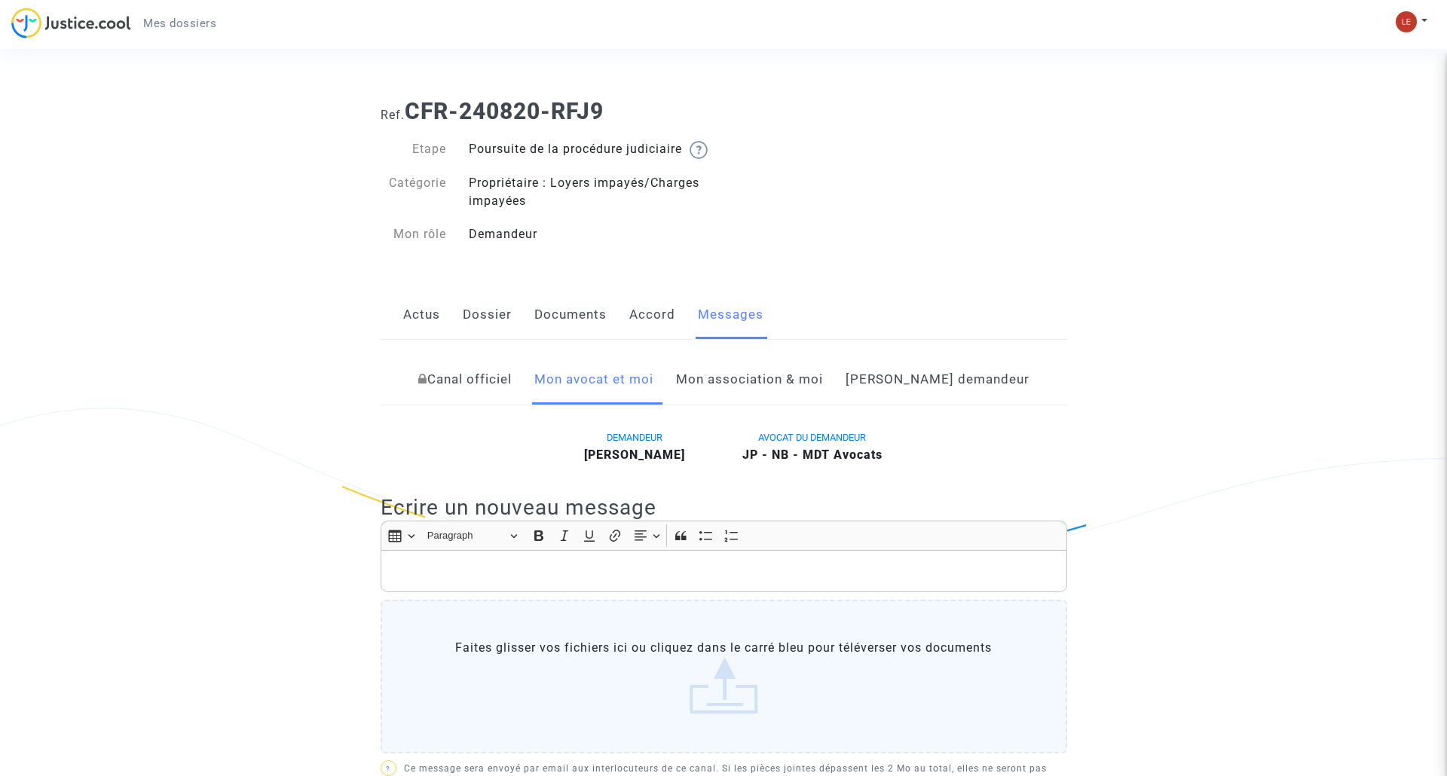  I want to click on span: DEMANDEUR, so click(634, 437).